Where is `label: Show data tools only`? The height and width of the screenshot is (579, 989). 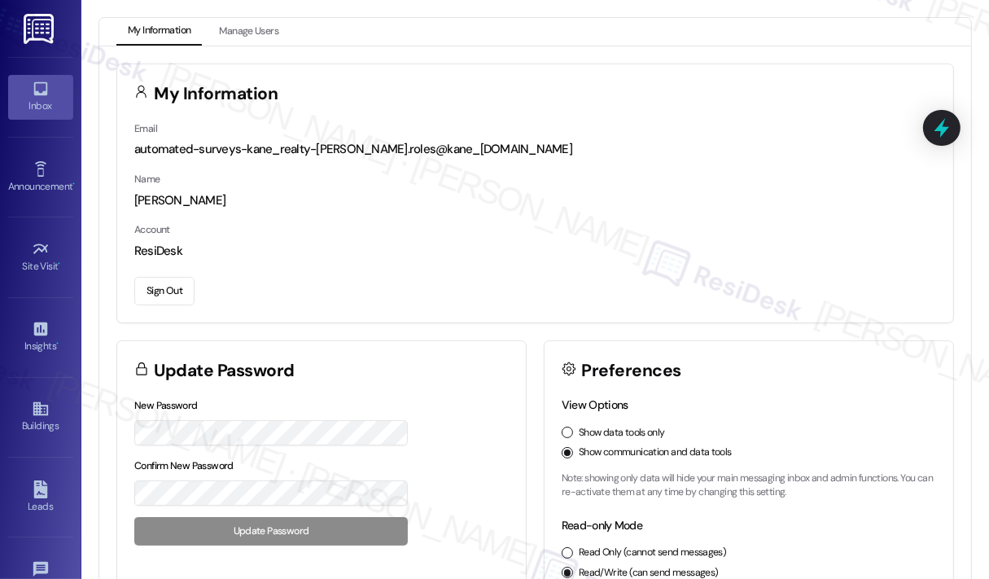 label: Show data tools only is located at coordinates (622, 433).